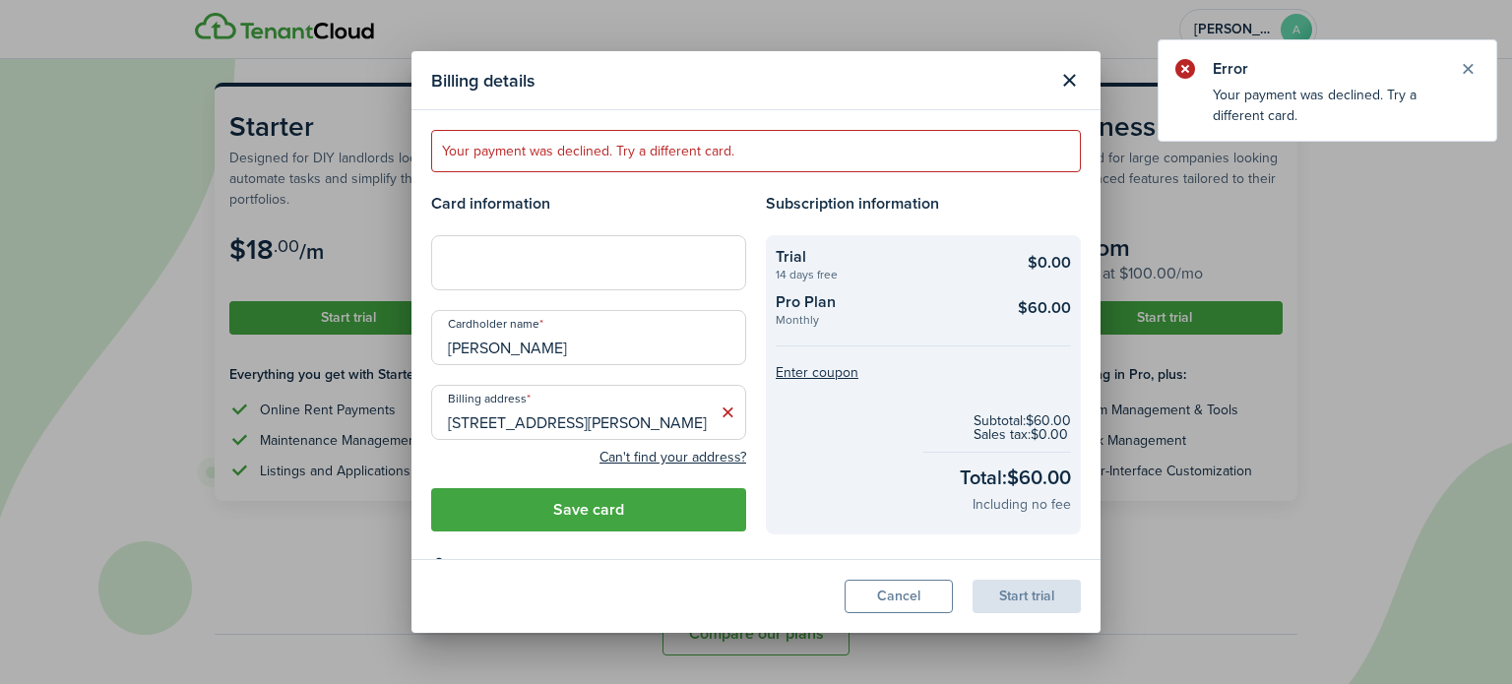 Image resolution: width=1512 pixels, height=684 pixels. I want to click on button: Close modal, so click(1069, 81).